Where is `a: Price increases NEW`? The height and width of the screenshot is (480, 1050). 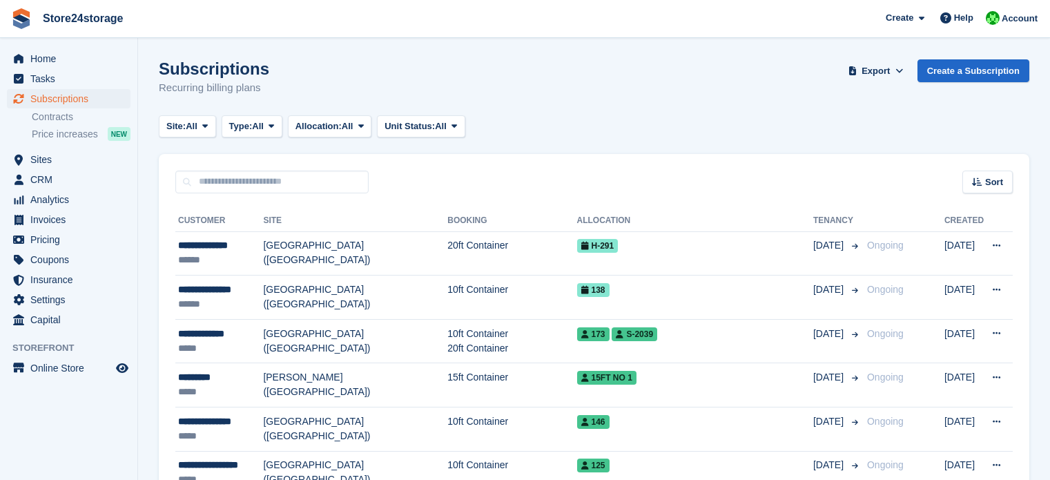
a: Price increases NEW is located at coordinates (81, 134).